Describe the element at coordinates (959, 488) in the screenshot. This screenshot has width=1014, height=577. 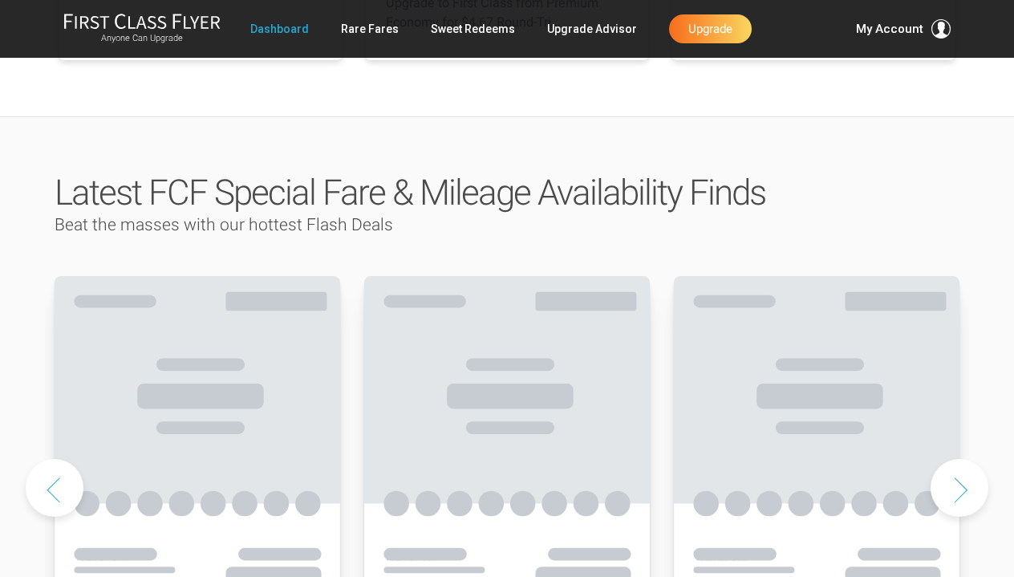
I see `button: Next slide` at that location.